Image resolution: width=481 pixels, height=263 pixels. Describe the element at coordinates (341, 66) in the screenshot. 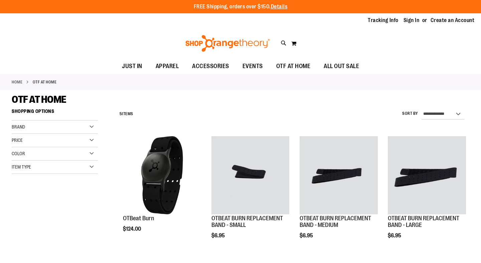

I see `span: ALL OUT SALE` at that location.